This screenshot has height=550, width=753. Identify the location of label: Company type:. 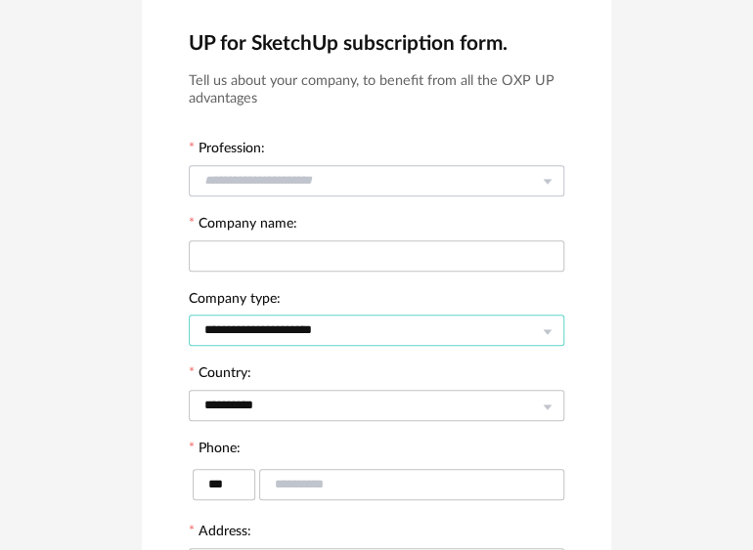
(235, 301).